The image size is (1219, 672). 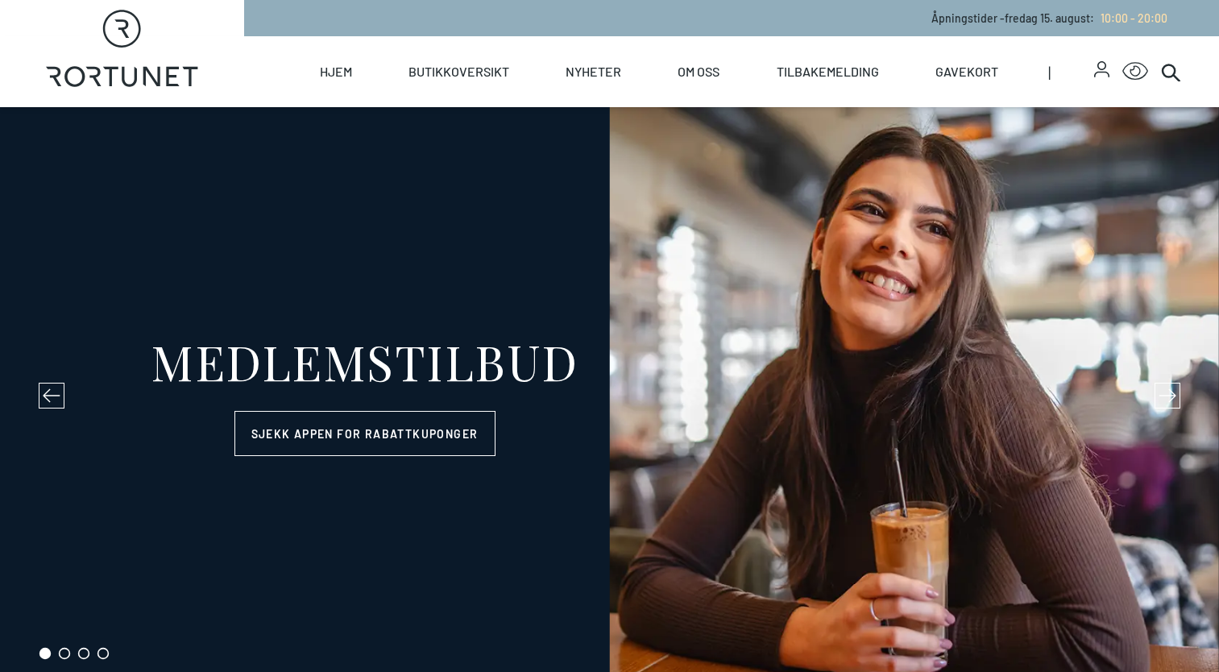 I want to click on p: Åpningstider - fredag 15. august :, so click(x=1049, y=18).